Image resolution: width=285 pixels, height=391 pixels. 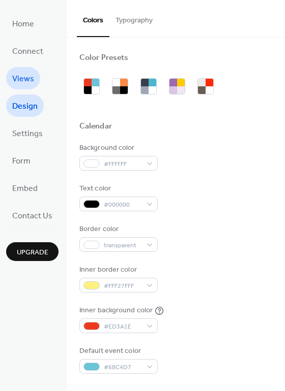 What do you see at coordinates (117, 188) in the screenshot?
I see `div: Text color` at bounding box center [117, 188].